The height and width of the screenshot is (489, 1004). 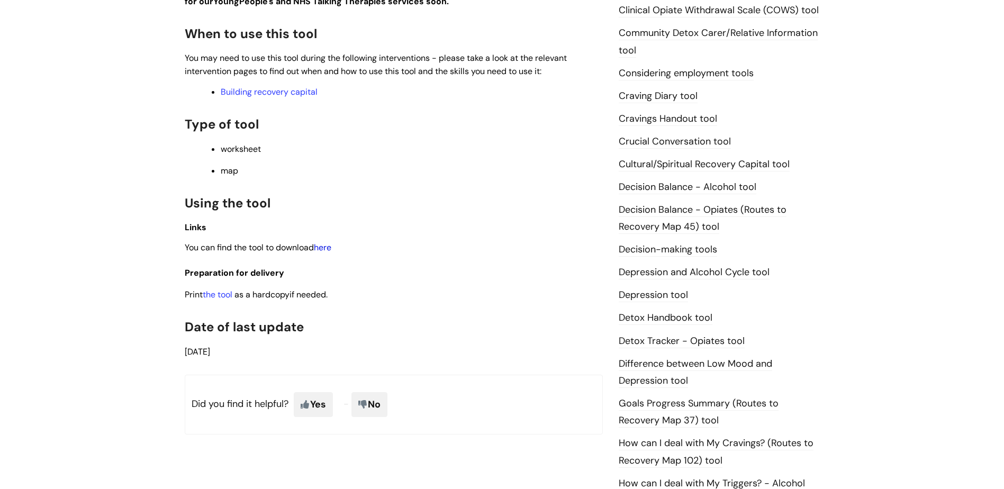 I want to click on span: Print, so click(x=194, y=294).